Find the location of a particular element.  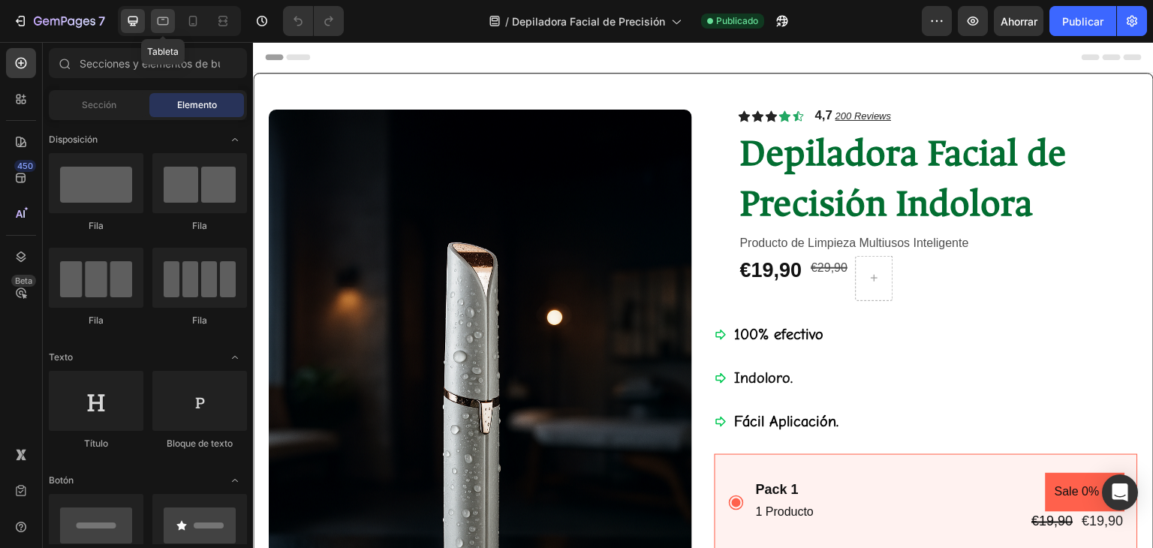

strong: Fácil Aplicación is located at coordinates (533, 379).